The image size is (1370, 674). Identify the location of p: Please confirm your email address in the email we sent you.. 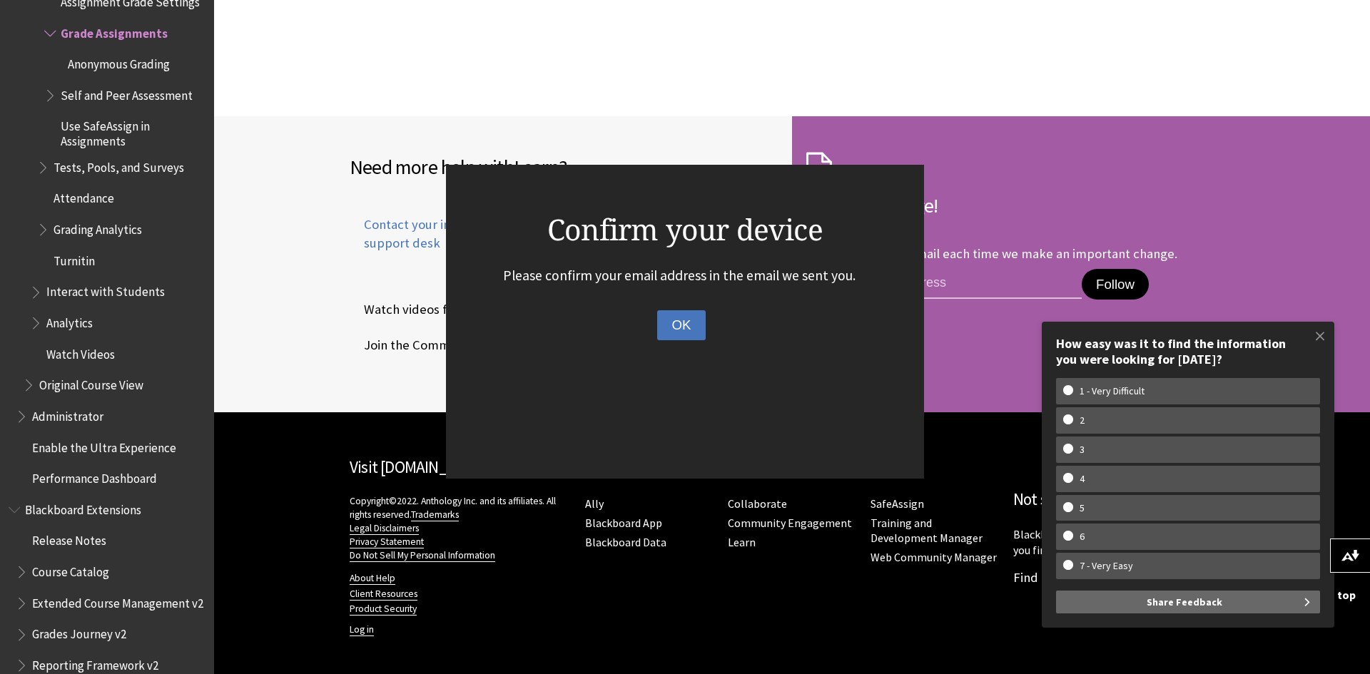
(685, 275).